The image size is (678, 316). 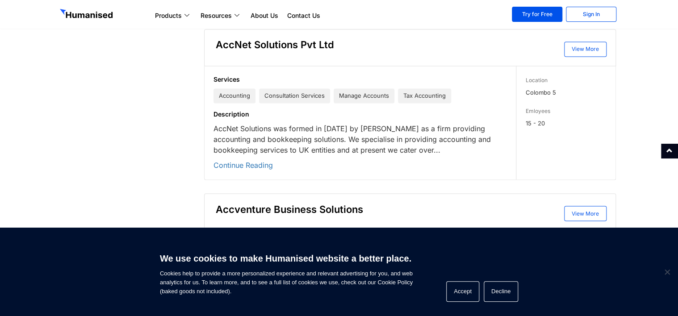 I want to click on span: Decline, so click(x=667, y=272).